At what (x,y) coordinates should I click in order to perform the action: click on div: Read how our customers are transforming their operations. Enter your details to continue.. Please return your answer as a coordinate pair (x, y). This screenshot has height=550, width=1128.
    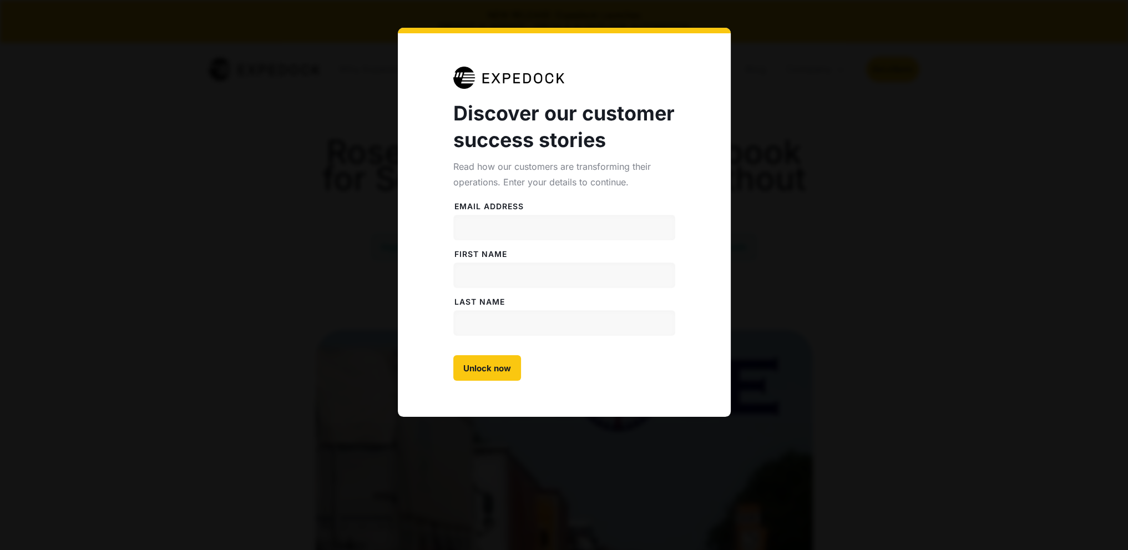
    Looking at the image, I should click on (564, 174).